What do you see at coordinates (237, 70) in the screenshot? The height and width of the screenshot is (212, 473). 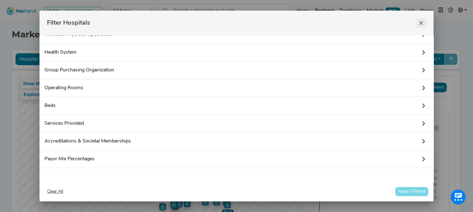 I see `a: Group Purchasing Organization` at bounding box center [237, 70].